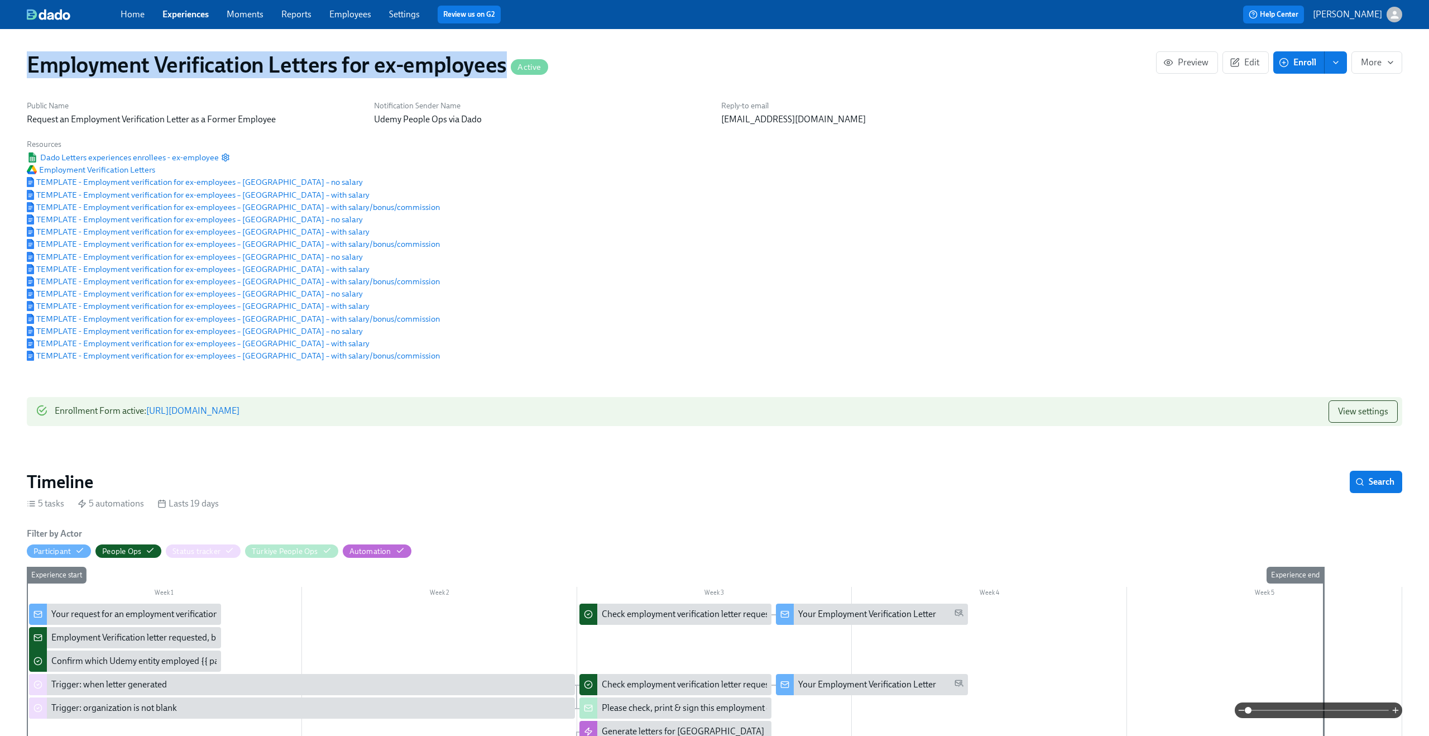 The height and width of the screenshot is (736, 1429). I want to click on div: Week 5, so click(1264, 594).